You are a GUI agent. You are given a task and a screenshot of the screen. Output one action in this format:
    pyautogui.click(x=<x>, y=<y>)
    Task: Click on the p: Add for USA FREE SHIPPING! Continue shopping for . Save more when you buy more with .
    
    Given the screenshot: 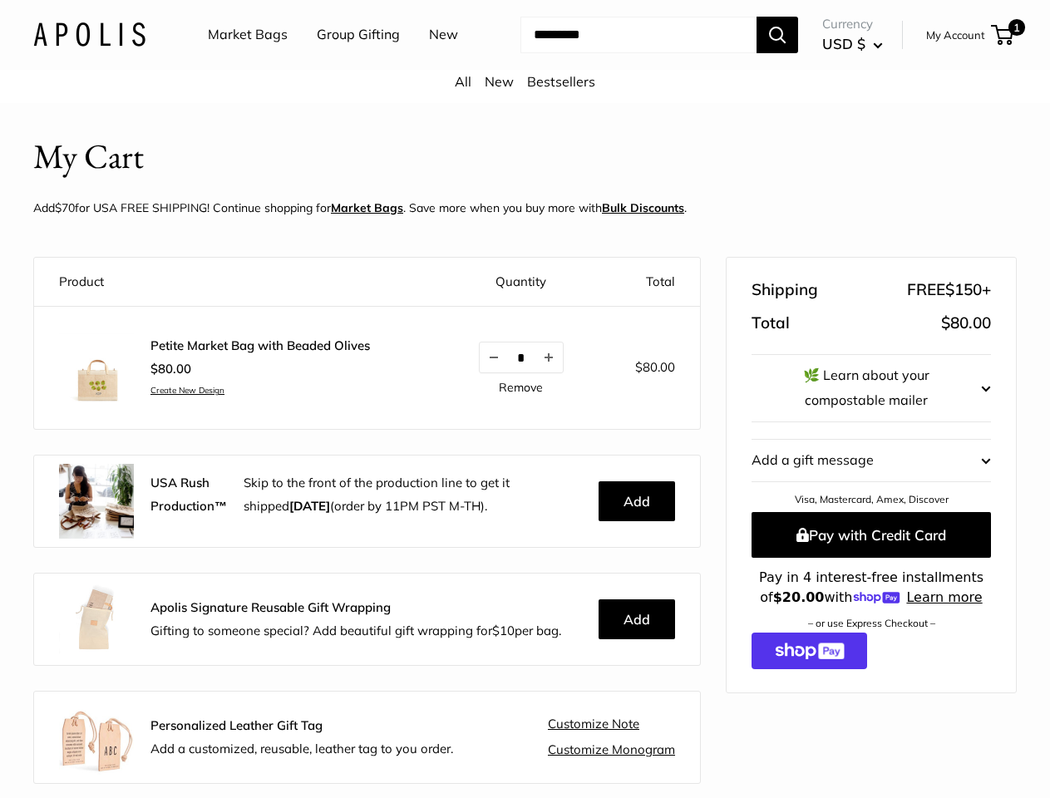 What is the action you would take?
    pyautogui.click(x=360, y=208)
    